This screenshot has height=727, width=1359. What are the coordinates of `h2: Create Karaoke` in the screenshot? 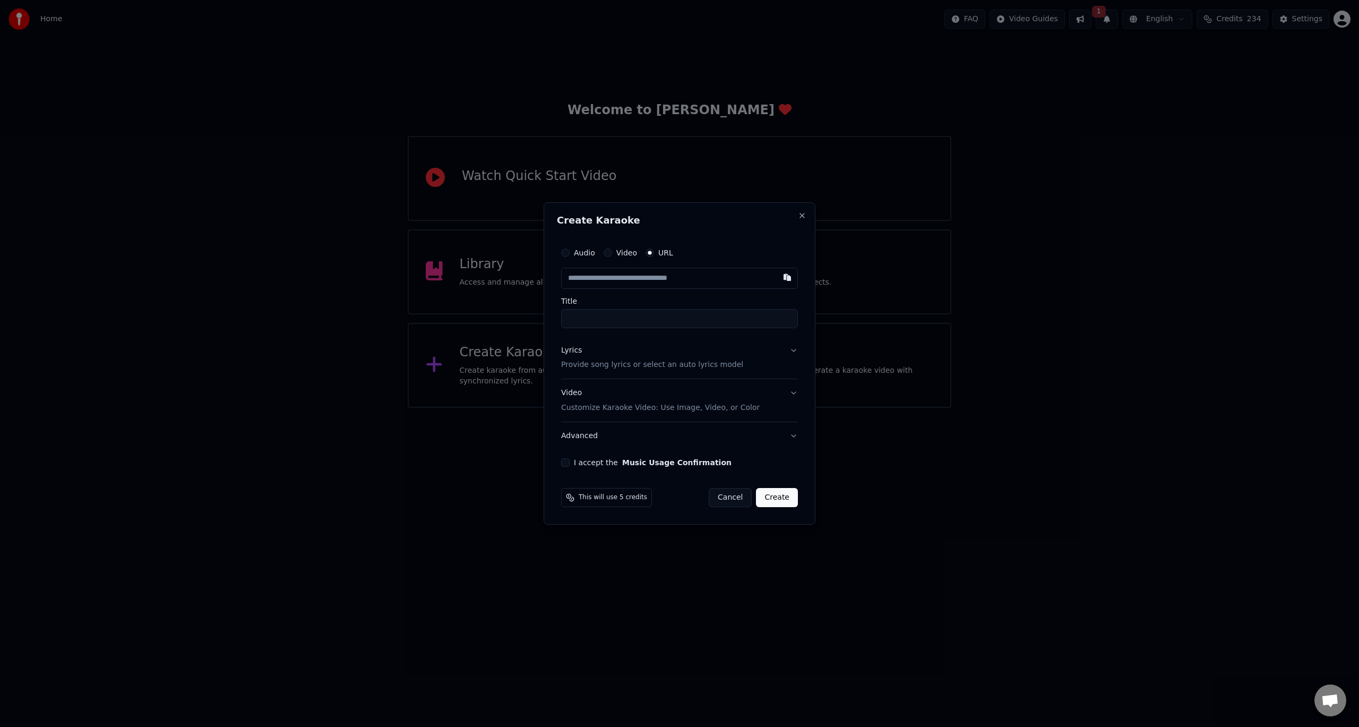 It's located at (680, 220).